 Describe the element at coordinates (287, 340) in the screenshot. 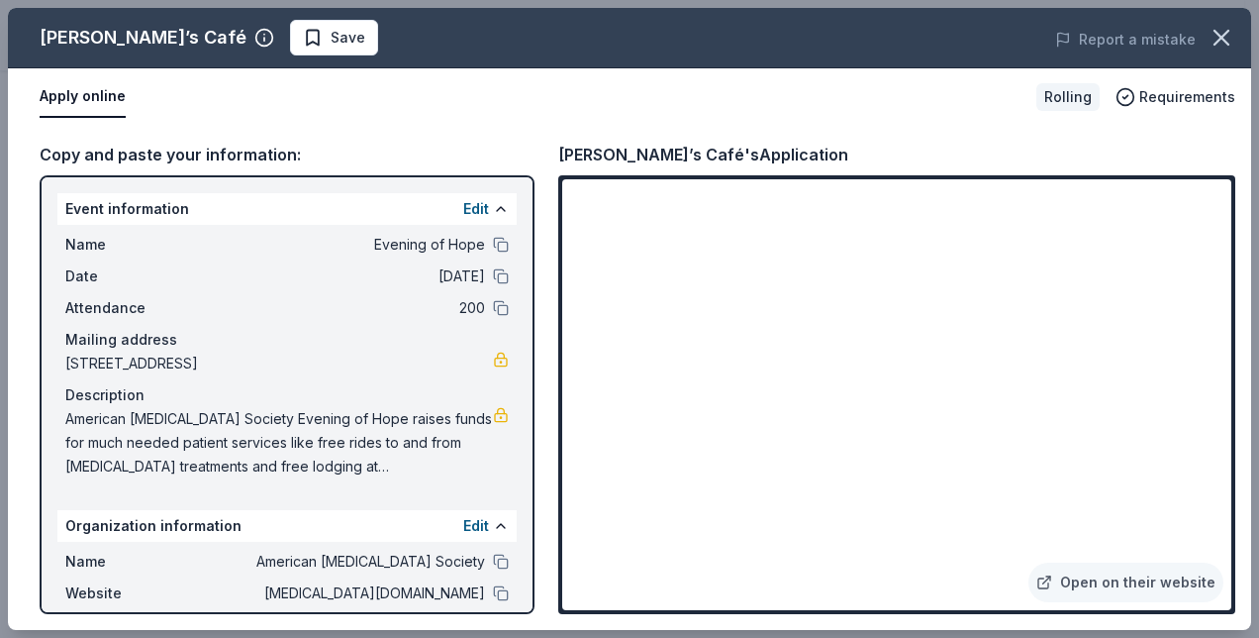

I see `div: Mailing address` at that location.